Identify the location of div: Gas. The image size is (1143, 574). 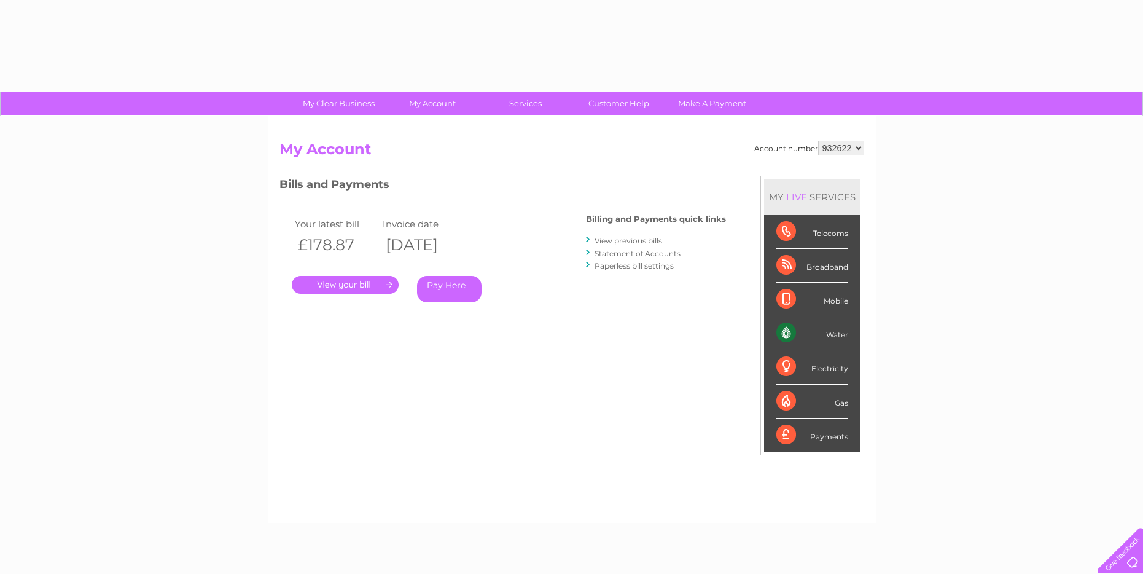
(812, 401).